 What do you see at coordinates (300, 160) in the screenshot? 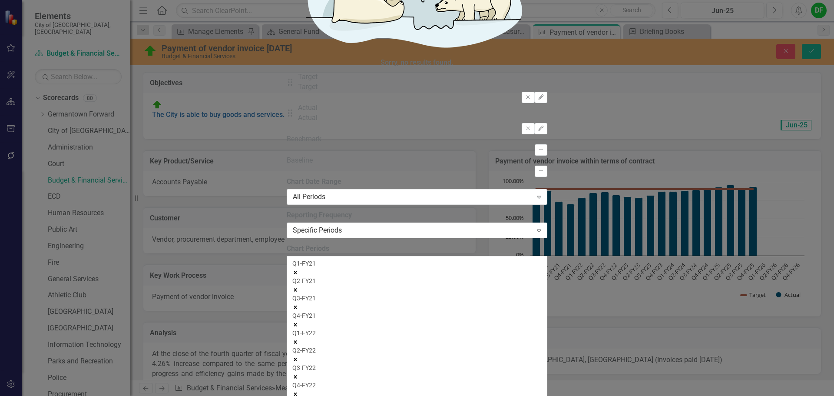
I see `div: Baseline` at bounding box center [300, 160].